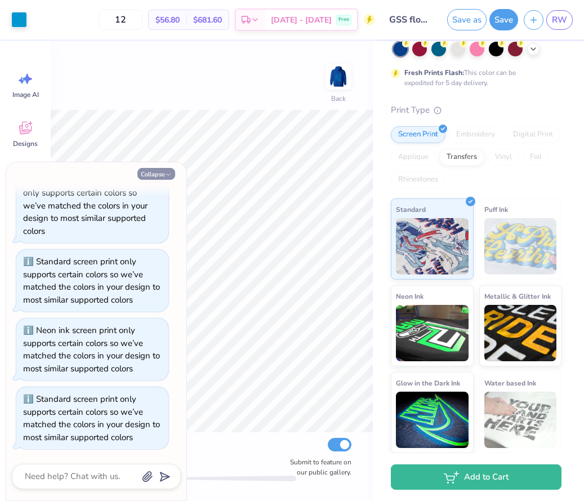  I want to click on span: Metallic & Glitter Ink, so click(518, 296).